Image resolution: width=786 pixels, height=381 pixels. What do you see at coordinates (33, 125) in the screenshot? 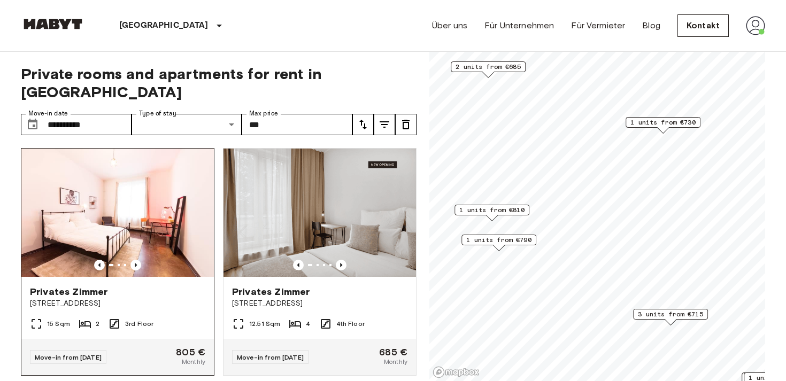
I see `button: Choose date, selected date is 15 Dec 2025` at bounding box center [33, 125].